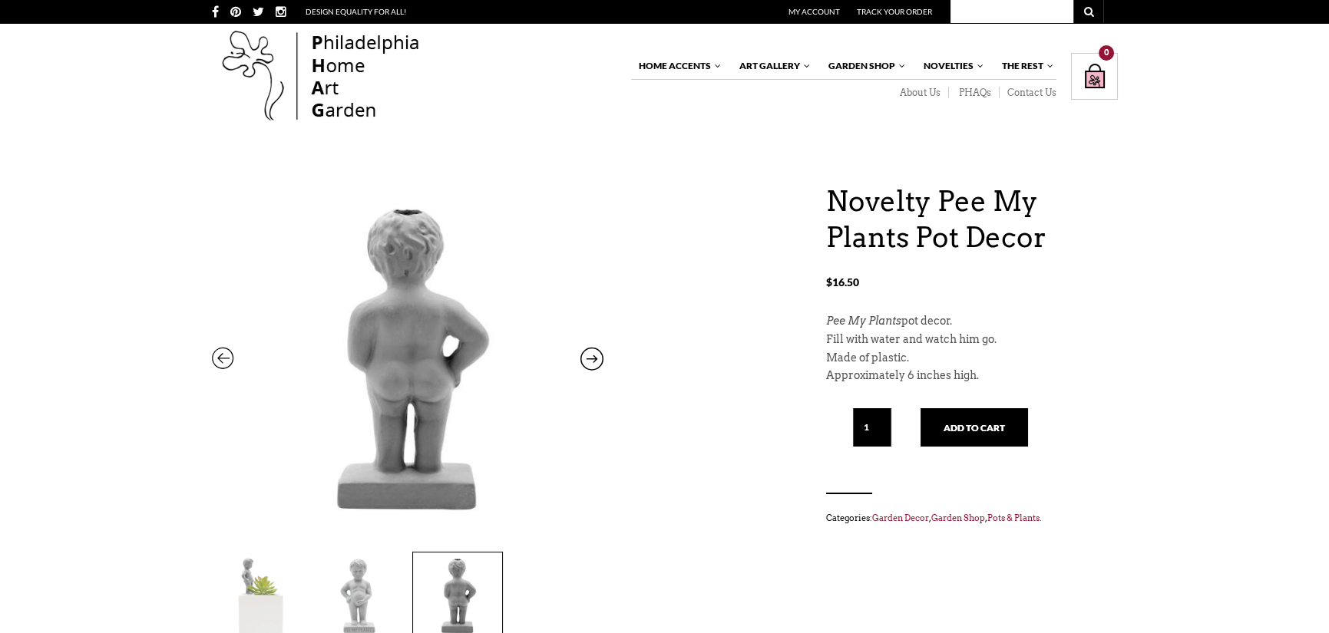 Image resolution: width=1329 pixels, height=633 pixels. I want to click on em: Pee My Plants, so click(864, 321).